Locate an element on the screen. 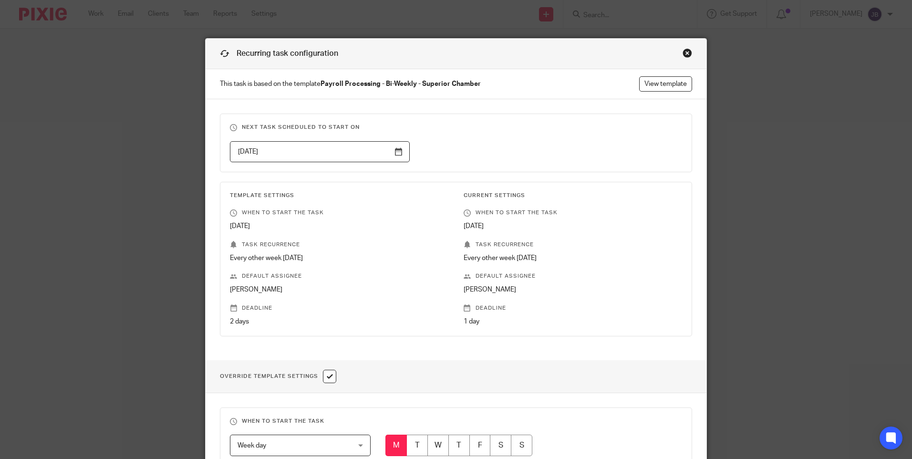  h1: Recurring task configuration is located at coordinates (279, 53).